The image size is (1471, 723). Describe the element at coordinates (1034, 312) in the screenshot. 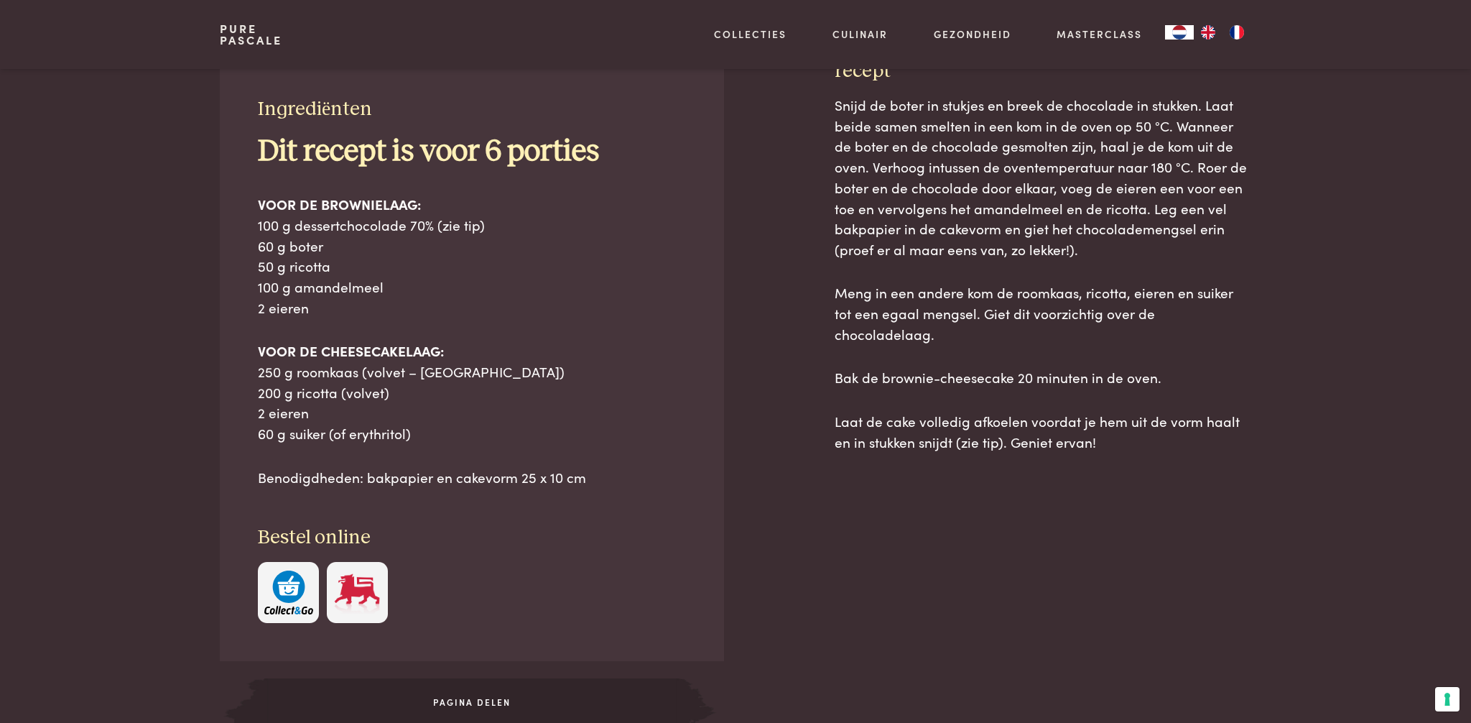

I see `span: Meng in een andere kom de roomkaas, ricotta, eieren en suiker tot een egaal mengsel. Giet dit voo...` at that location.